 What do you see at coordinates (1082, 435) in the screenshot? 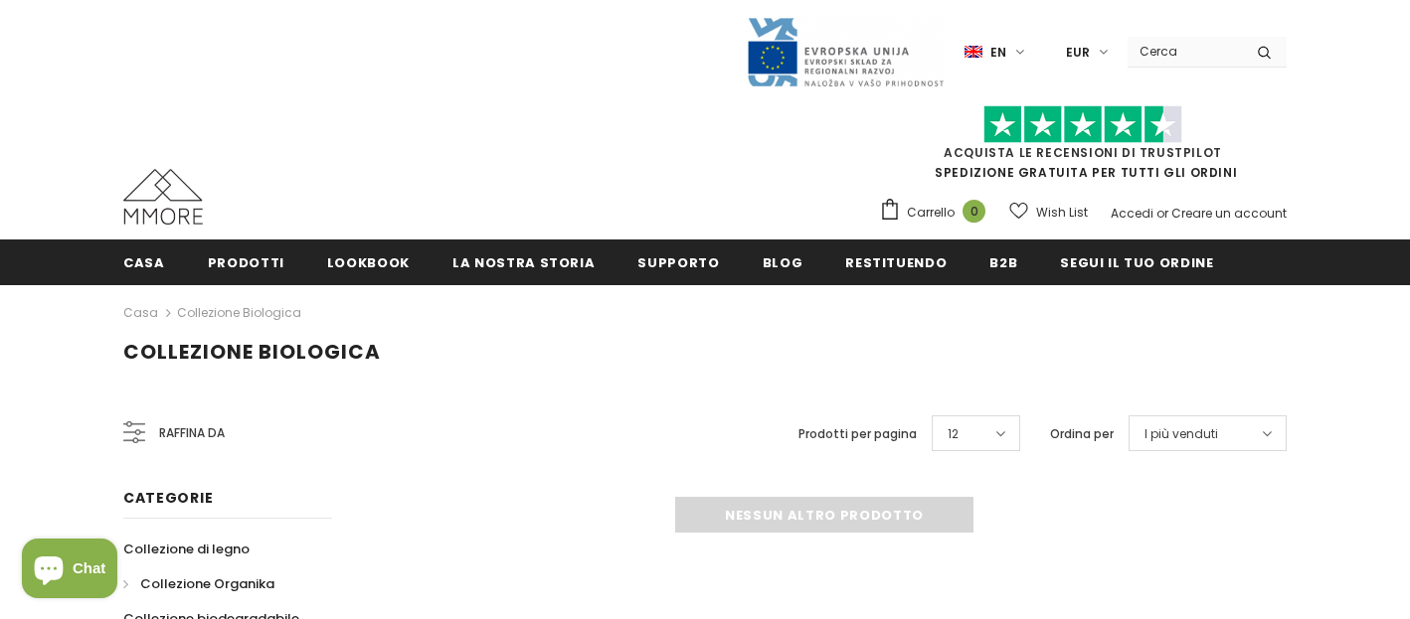
I see `label: Ordina per` at bounding box center [1082, 435].